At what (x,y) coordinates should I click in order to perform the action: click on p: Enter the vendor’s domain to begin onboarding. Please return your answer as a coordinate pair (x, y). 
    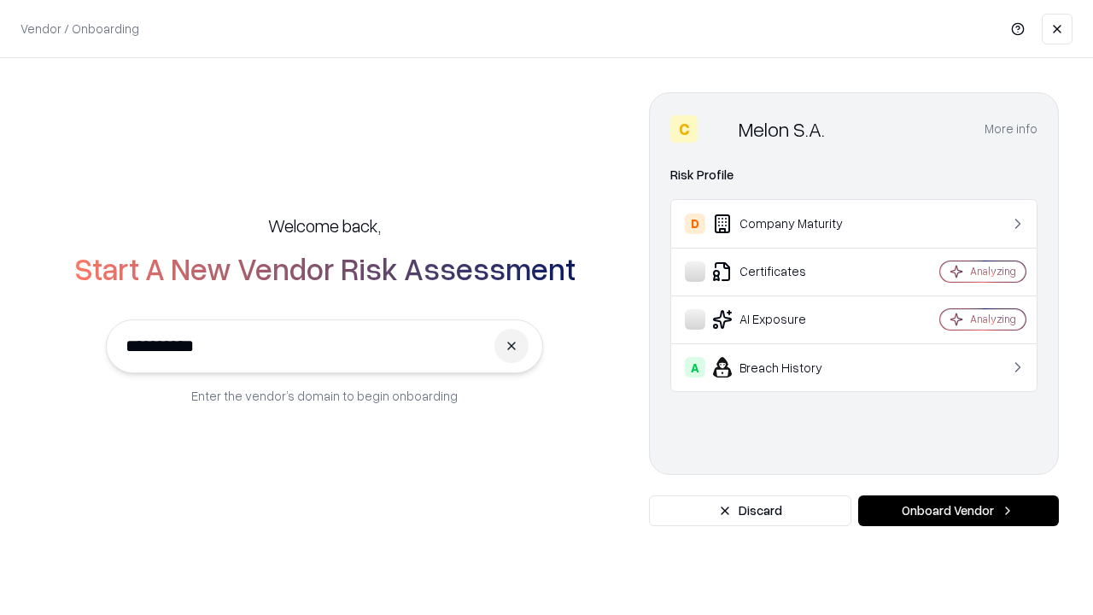
    Looking at the image, I should click on (325, 395).